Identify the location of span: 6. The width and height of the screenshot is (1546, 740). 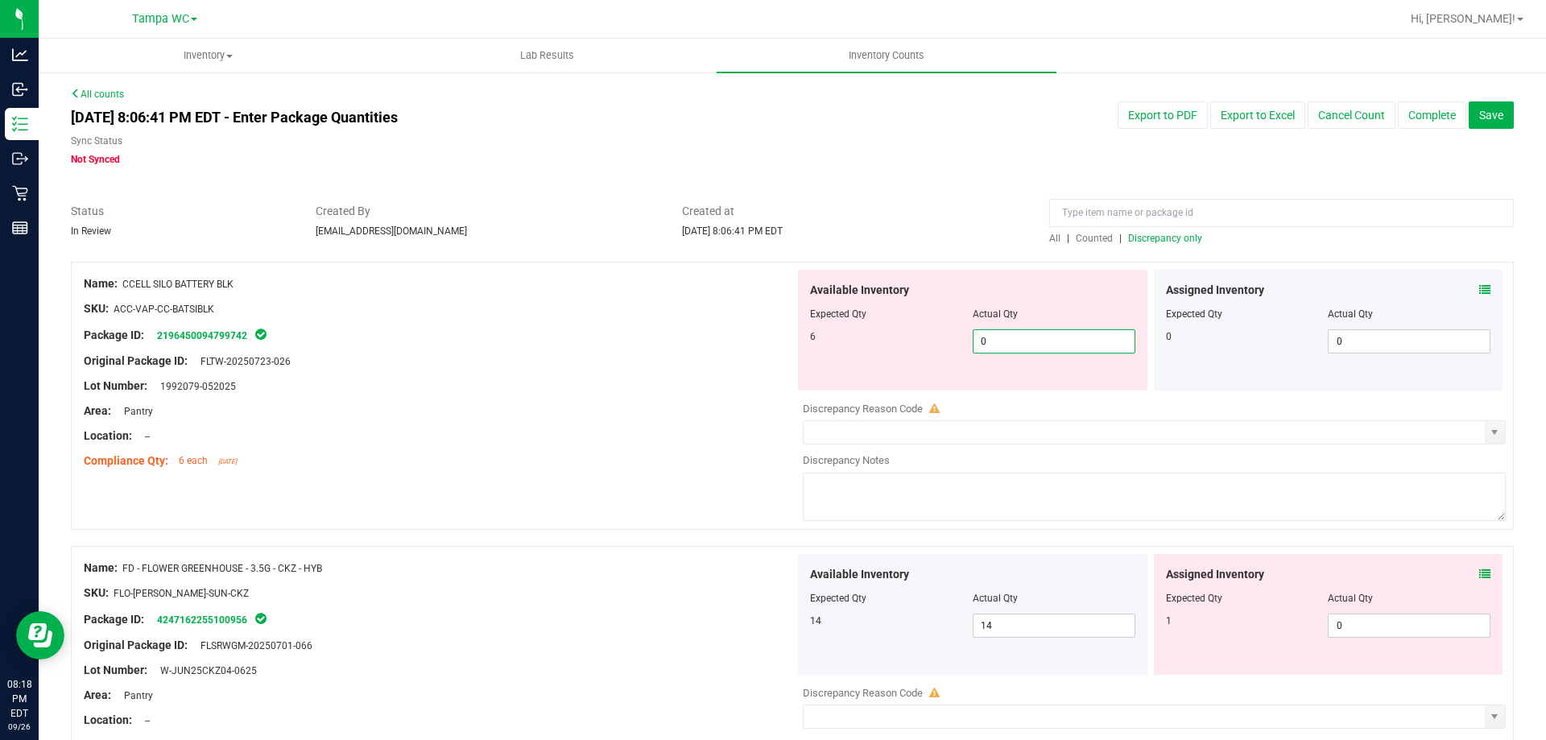
(812, 337).